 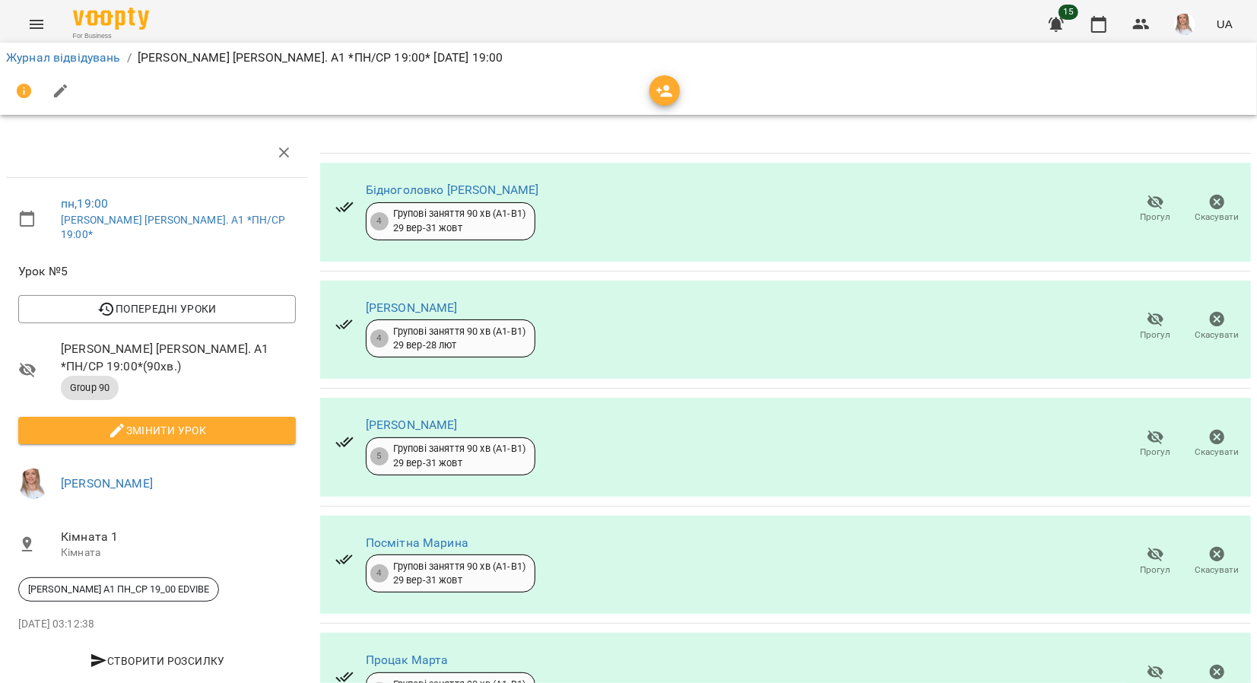 I want to click on img: Voopty Logo, so click(x=111, y=18).